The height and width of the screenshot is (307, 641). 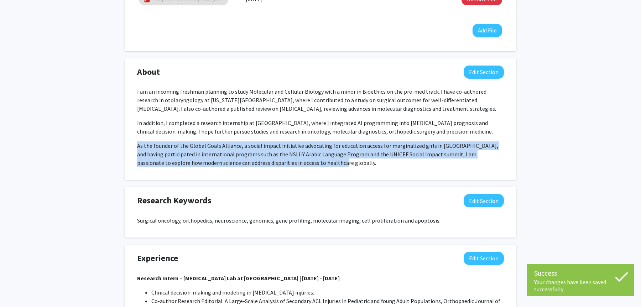 I want to click on div: Your changes have been saved successfully, so click(x=581, y=286).